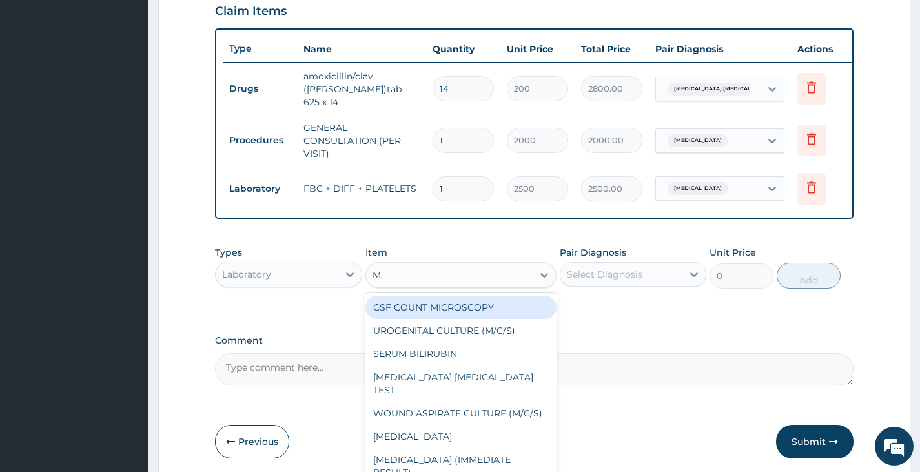 The height and width of the screenshot is (472, 920). What do you see at coordinates (260, 140) in the screenshot?
I see `td: Procedures` at bounding box center [260, 140].